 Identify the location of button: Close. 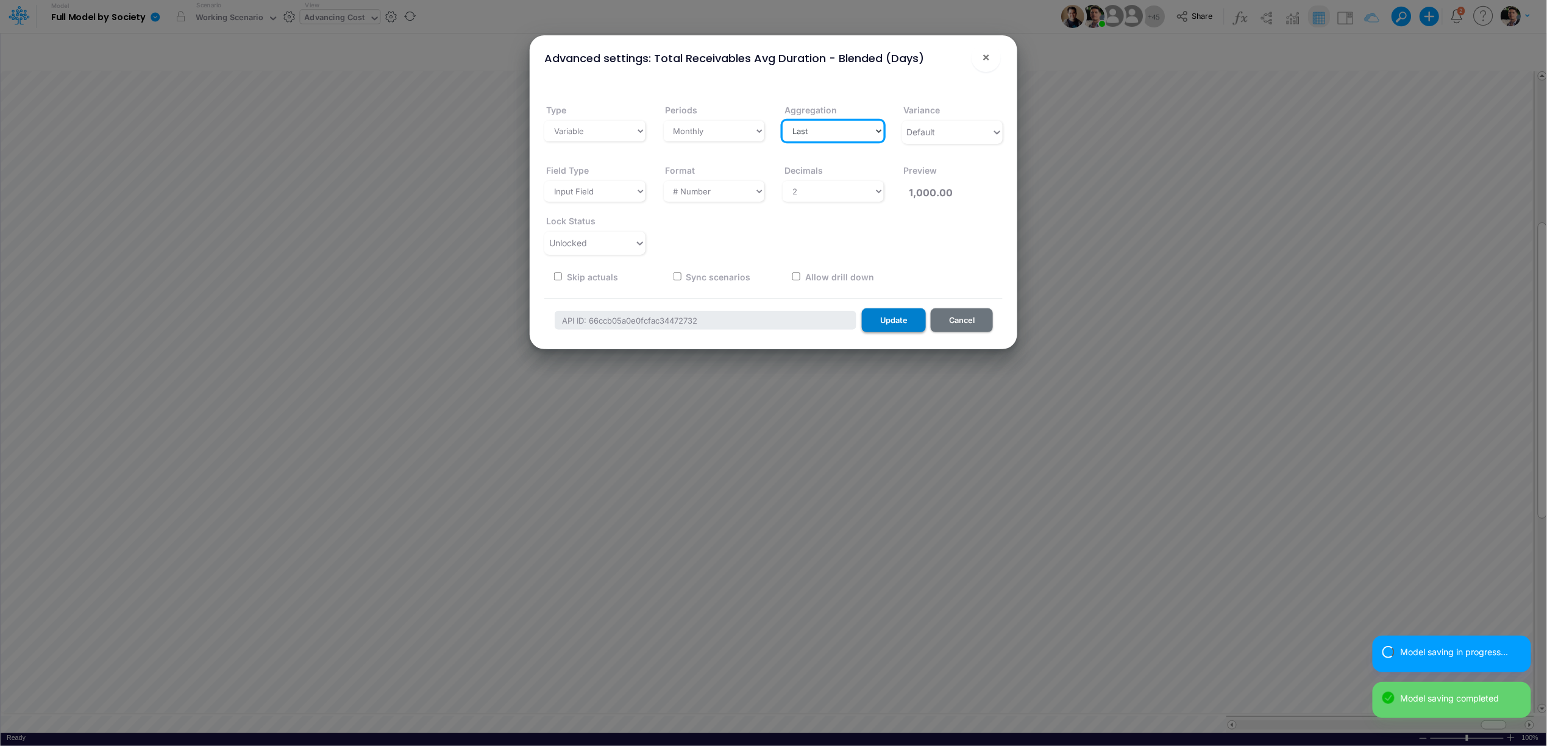
(986, 57).